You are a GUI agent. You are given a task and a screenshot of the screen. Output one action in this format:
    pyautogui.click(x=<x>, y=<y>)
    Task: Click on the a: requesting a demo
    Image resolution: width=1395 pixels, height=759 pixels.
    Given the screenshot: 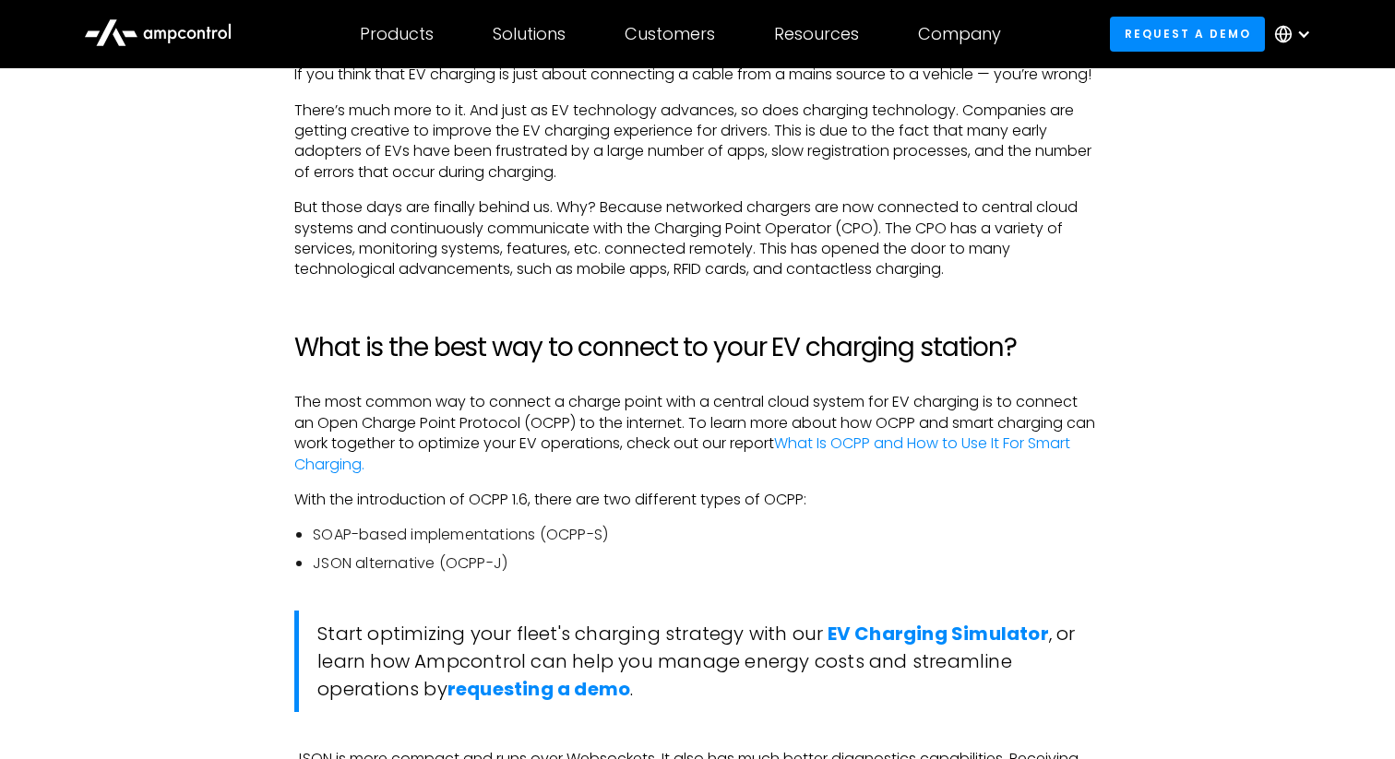 What is the action you would take?
    pyautogui.click(x=539, y=689)
    